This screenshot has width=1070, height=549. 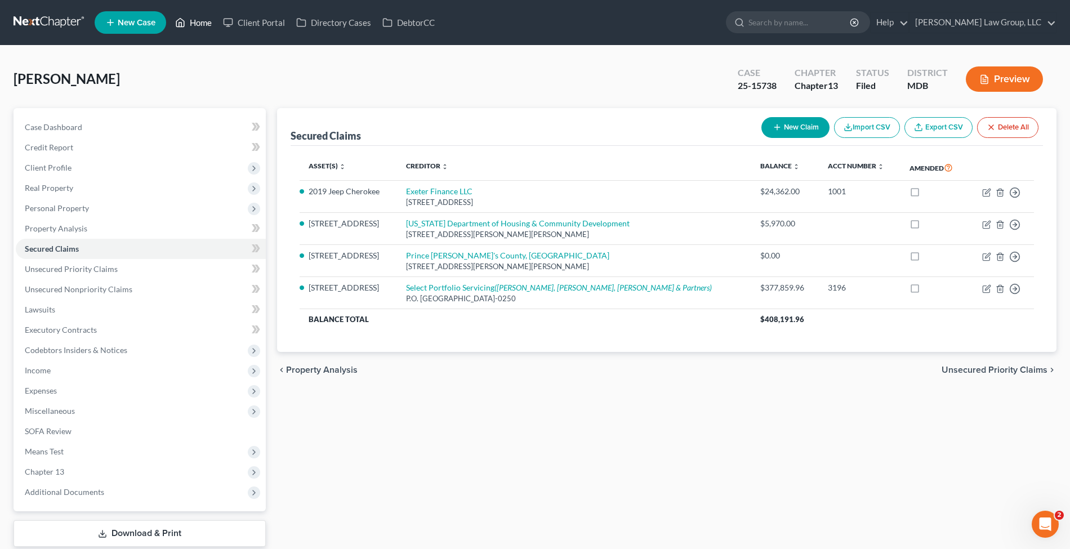 What do you see at coordinates (78, 289) in the screenshot?
I see `span: Unsecured Nonpriority Claims` at bounding box center [78, 289].